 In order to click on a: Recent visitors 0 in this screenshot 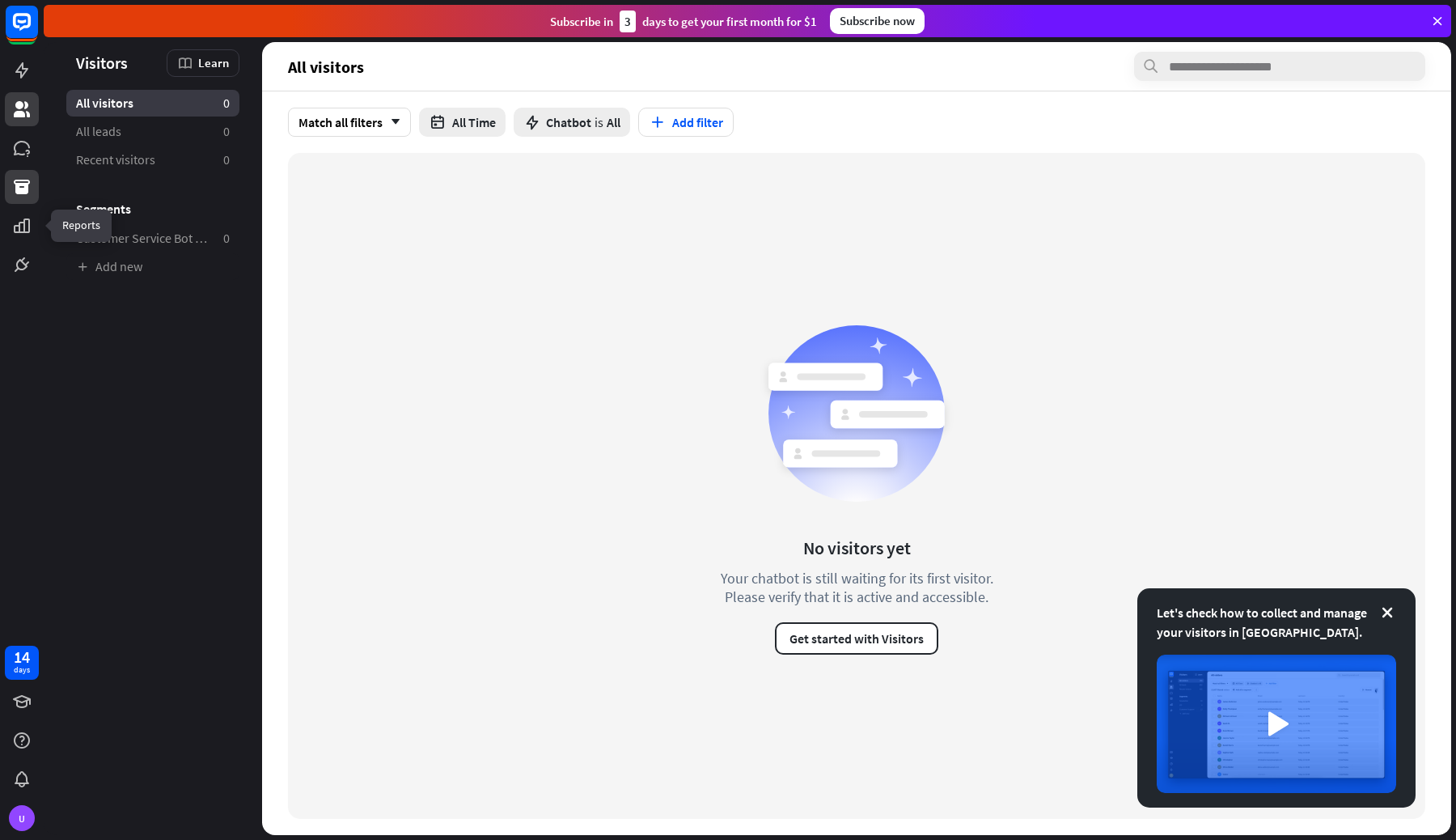, I will do `click(153, 159)`.